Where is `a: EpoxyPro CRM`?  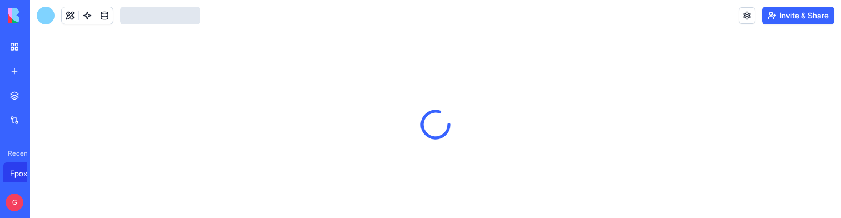 a: EpoxyPro CRM is located at coordinates (26, 173).